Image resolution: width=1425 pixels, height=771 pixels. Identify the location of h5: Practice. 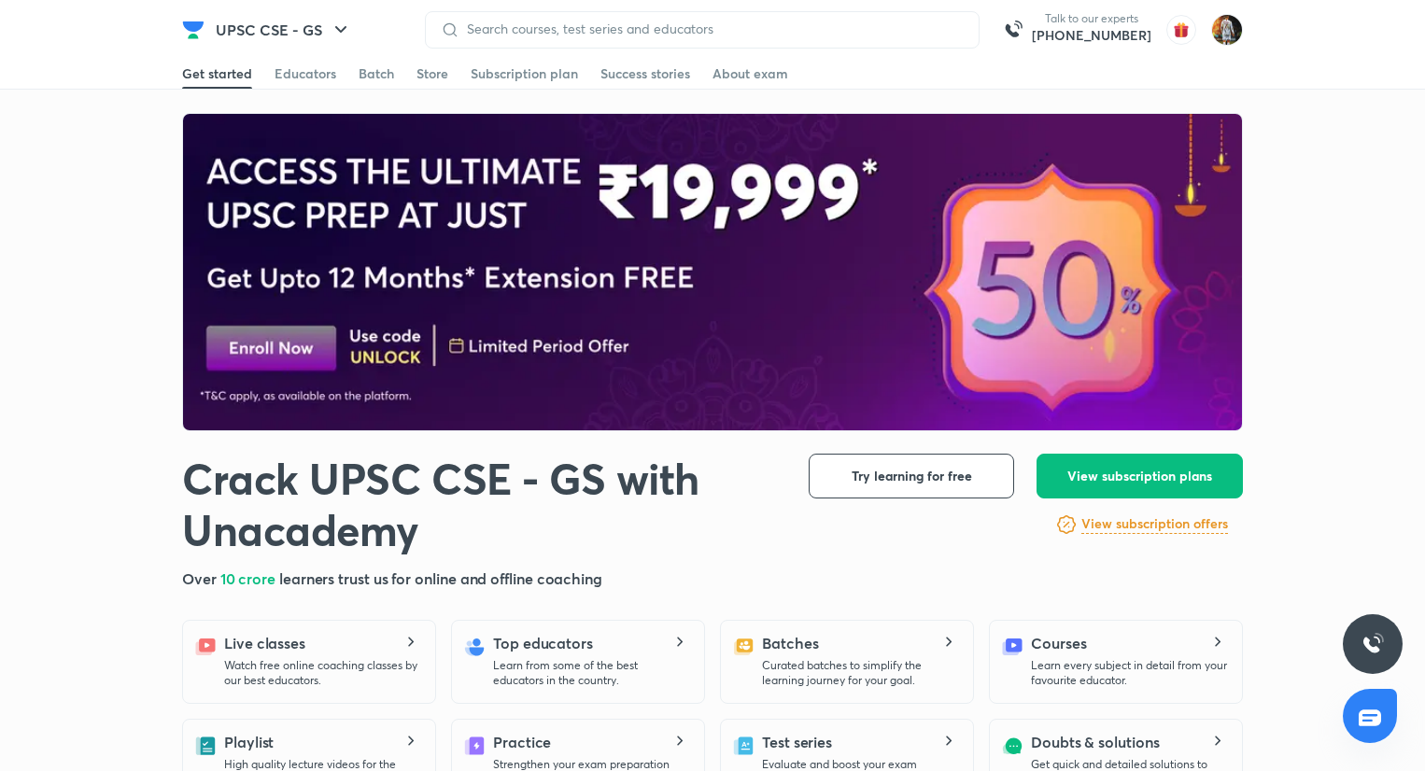
(522, 742).